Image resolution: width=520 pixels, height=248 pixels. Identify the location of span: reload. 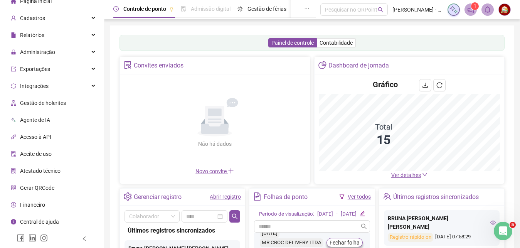
(439, 85).